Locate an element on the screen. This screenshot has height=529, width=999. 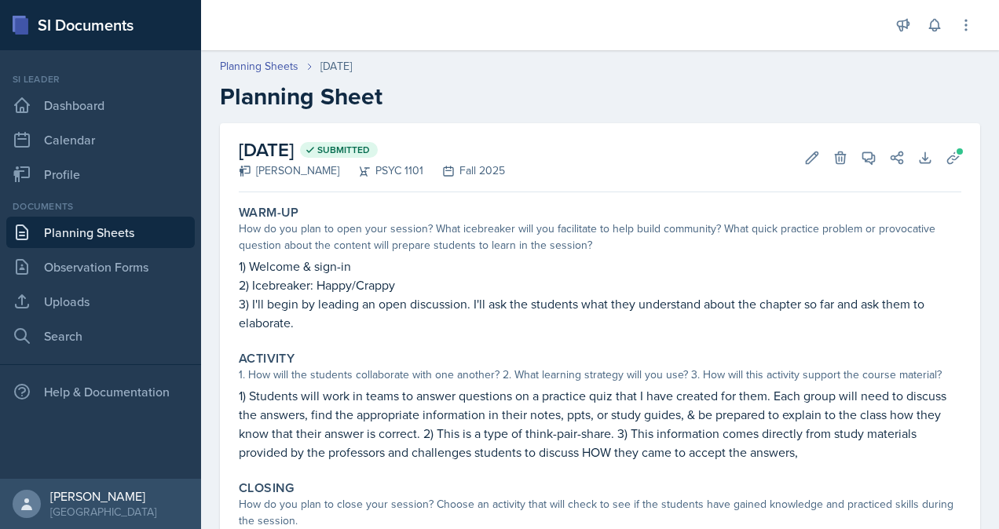
span: Submitted is located at coordinates (343, 150).